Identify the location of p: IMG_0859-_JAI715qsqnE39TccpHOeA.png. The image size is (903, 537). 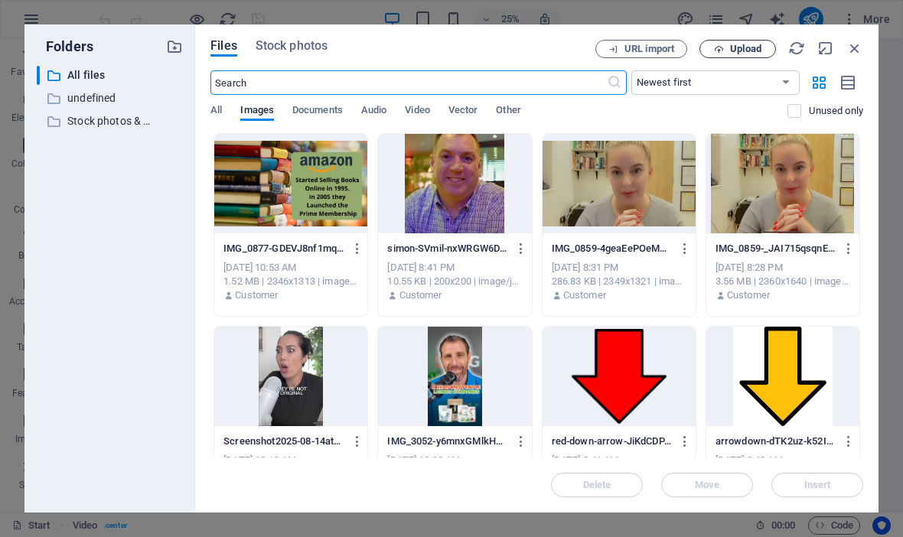
(776, 249).